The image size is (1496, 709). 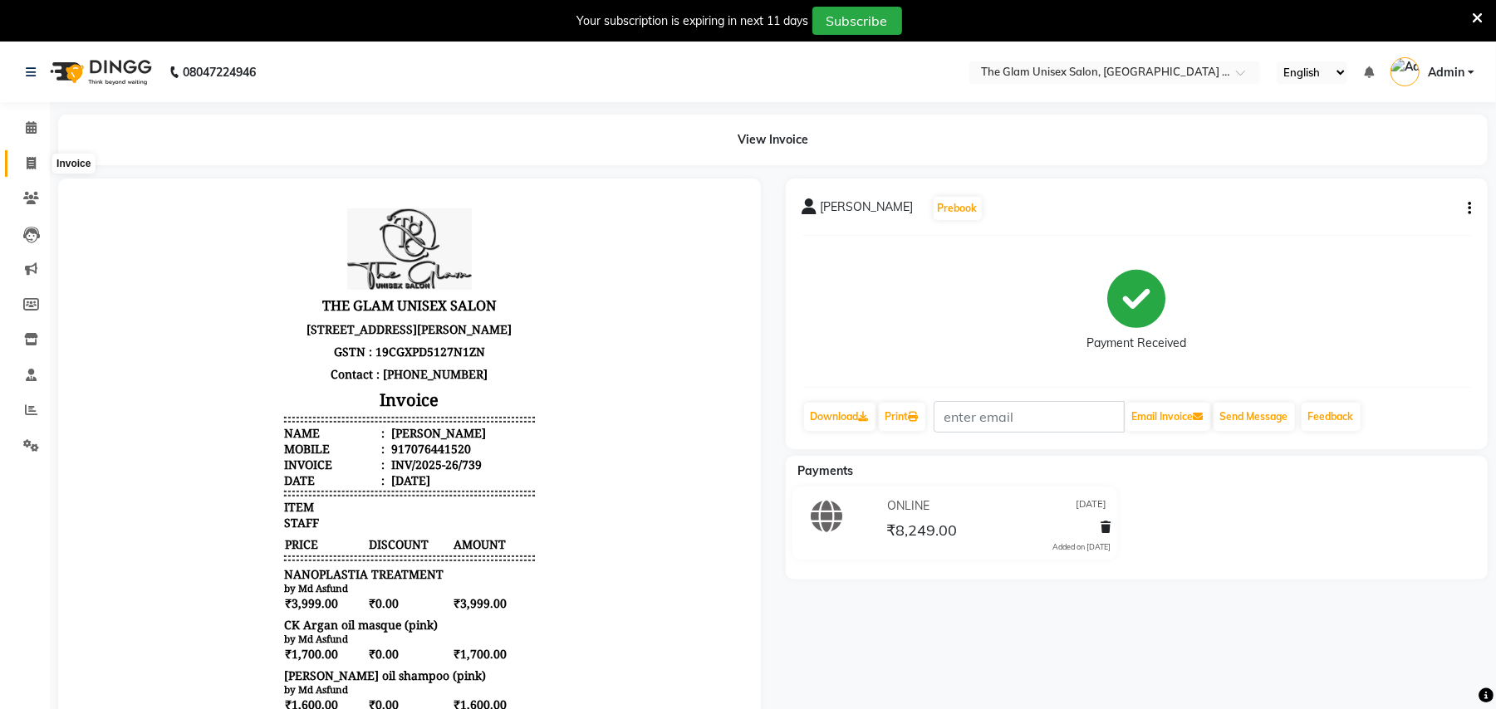 I want to click on div: Date, so click(x=259, y=285).